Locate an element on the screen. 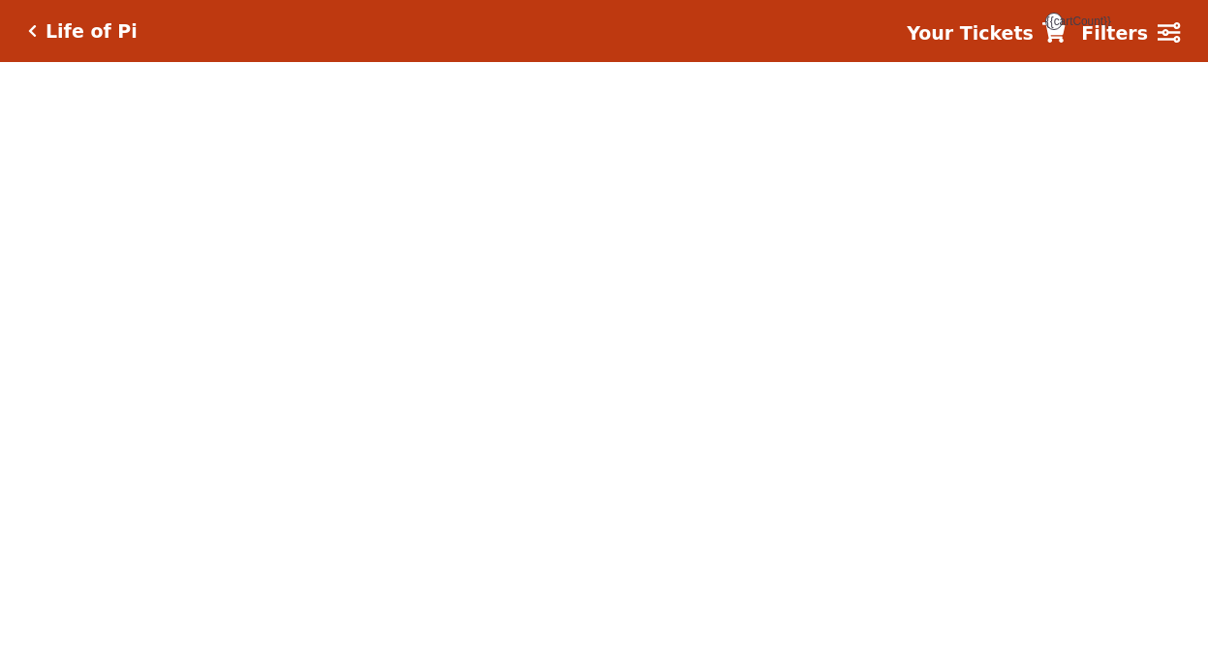  strong: Your Tickets is located at coordinates (970, 33).